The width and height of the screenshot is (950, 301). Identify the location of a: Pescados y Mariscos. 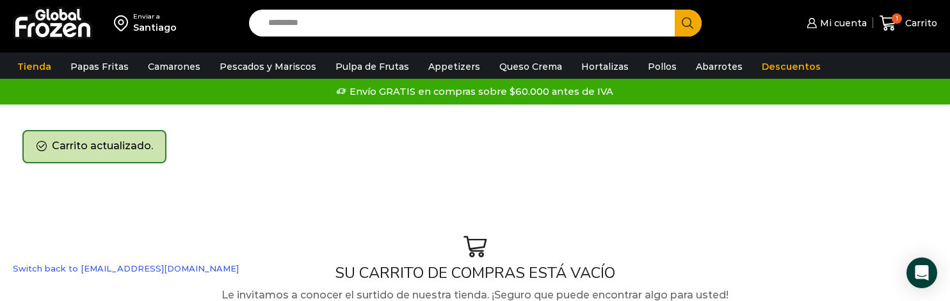
(268, 67).